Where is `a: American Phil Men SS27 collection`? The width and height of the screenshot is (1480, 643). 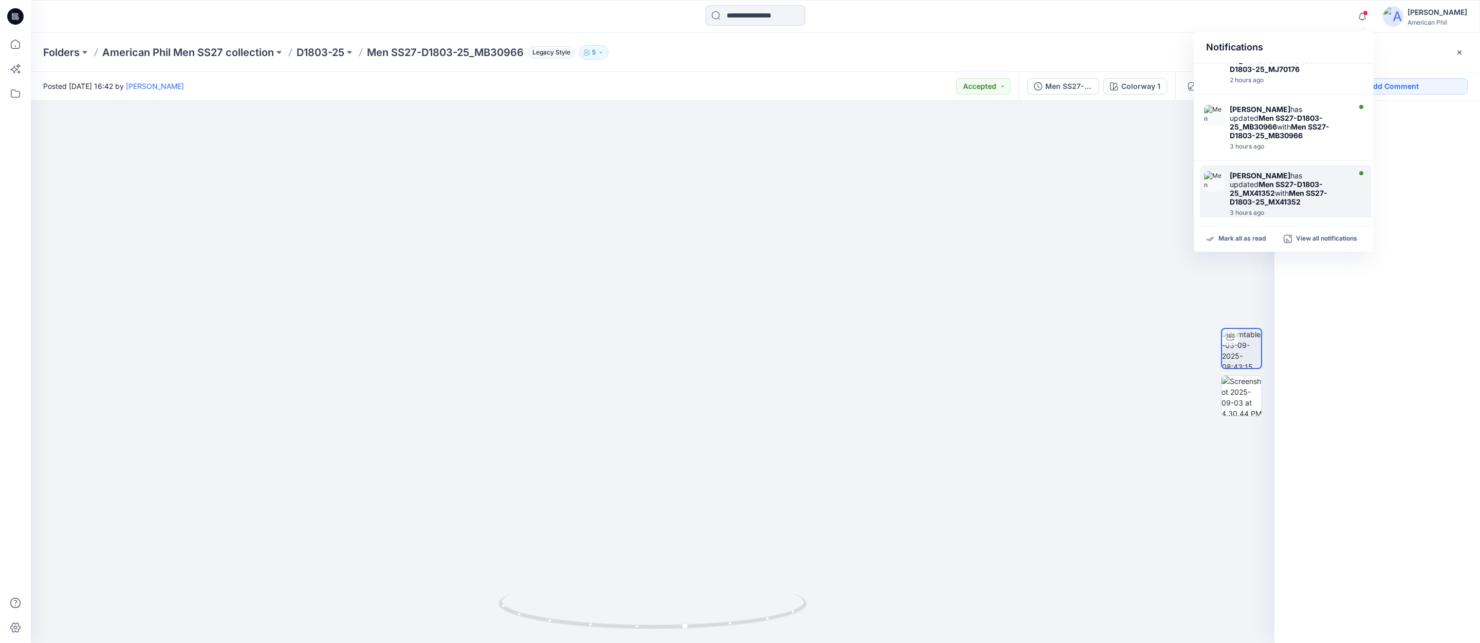 a: American Phil Men SS27 collection is located at coordinates (188, 52).